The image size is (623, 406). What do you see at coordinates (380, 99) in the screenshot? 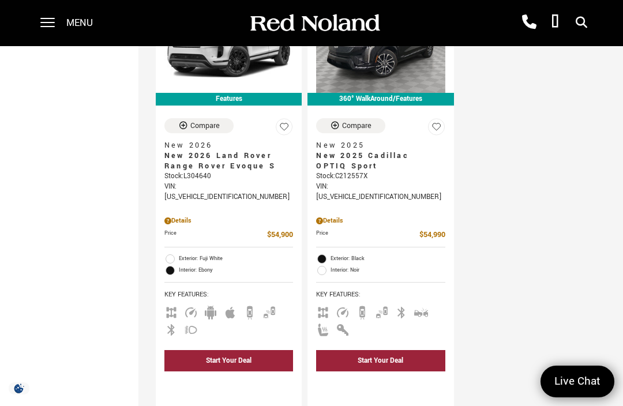
I see `div: 360° WalkAround/Features` at bounding box center [380, 99].